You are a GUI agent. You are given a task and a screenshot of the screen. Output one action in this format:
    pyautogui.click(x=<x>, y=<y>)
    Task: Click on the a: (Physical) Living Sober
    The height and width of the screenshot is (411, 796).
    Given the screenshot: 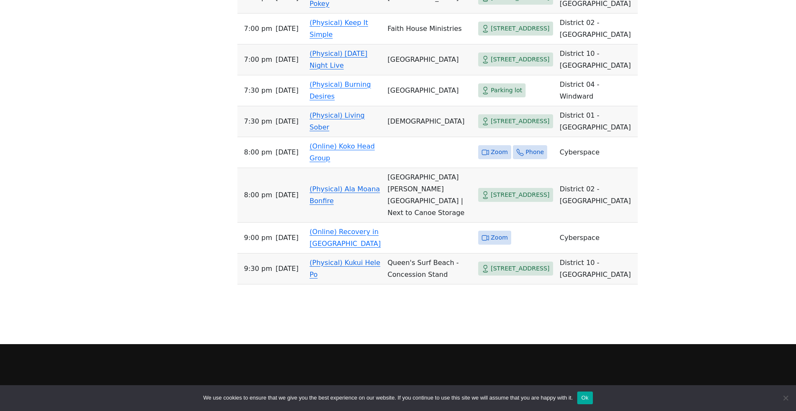 What is the action you would take?
    pyautogui.click(x=337, y=121)
    